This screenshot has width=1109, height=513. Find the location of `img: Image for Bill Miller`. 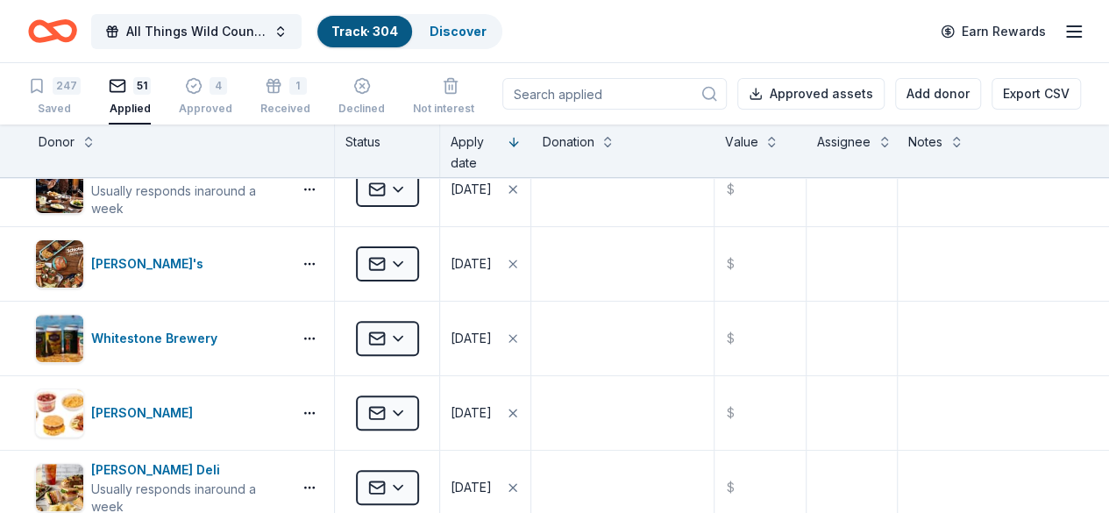

img: Image for Bill Miller is located at coordinates (60, 413).